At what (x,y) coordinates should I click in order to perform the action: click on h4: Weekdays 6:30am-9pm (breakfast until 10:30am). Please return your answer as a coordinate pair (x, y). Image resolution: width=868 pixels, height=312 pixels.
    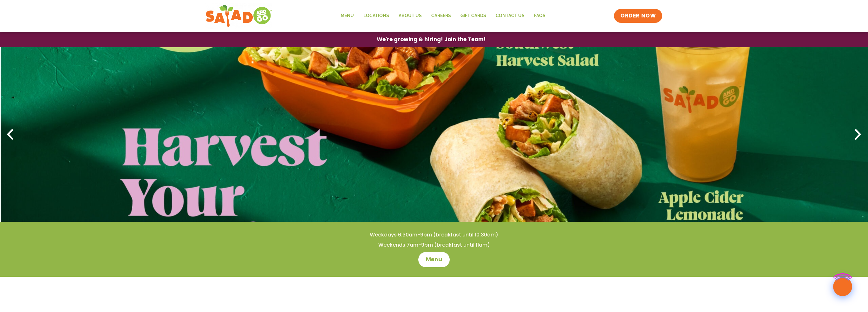
    Looking at the image, I should click on (434, 235).